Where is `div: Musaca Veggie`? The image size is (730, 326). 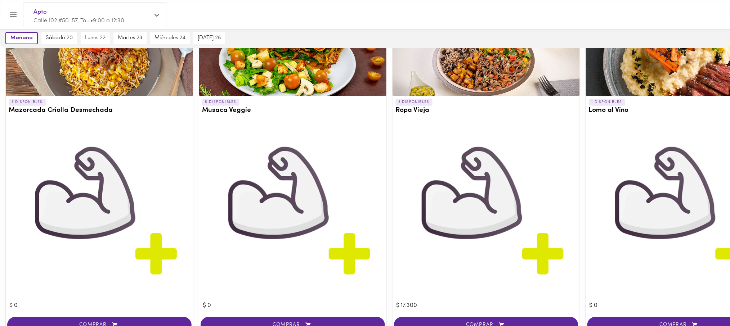 div: Musaca Veggie is located at coordinates (293, 62).